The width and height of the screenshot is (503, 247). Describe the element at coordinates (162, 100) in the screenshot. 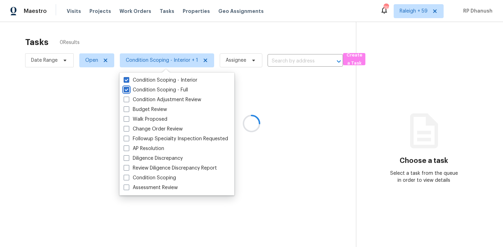

I see `label: Condition Adjustment Review` at that location.